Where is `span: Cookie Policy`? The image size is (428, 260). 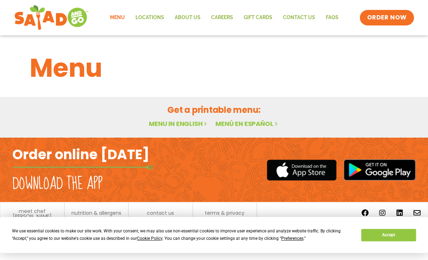 span: Cookie Policy is located at coordinates (150, 239).